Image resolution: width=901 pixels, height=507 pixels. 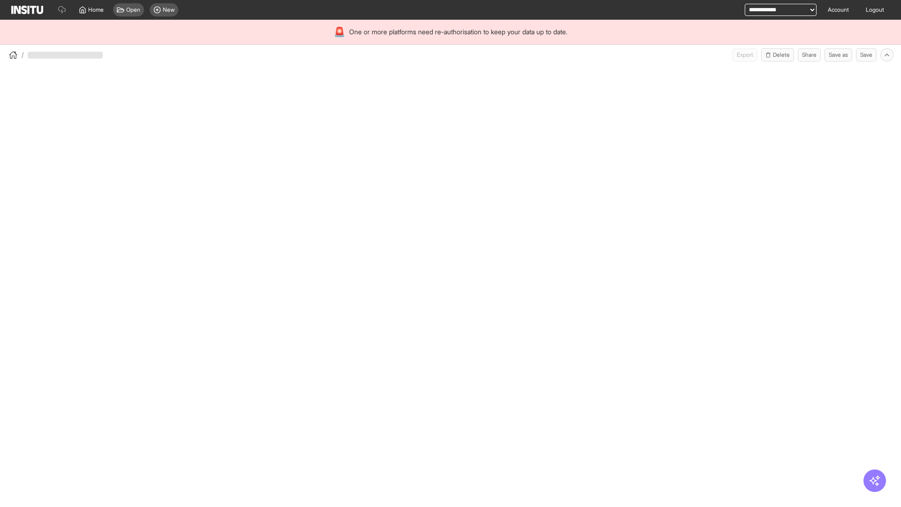 I want to click on button: Export, so click(x=745, y=55).